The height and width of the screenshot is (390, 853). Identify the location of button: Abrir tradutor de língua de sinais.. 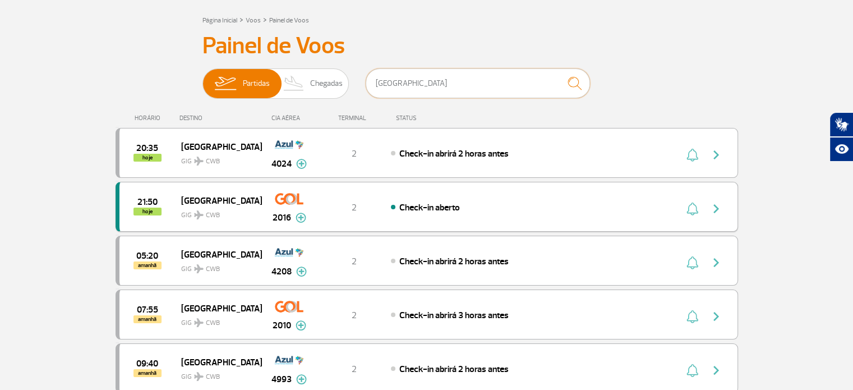
(841, 125).